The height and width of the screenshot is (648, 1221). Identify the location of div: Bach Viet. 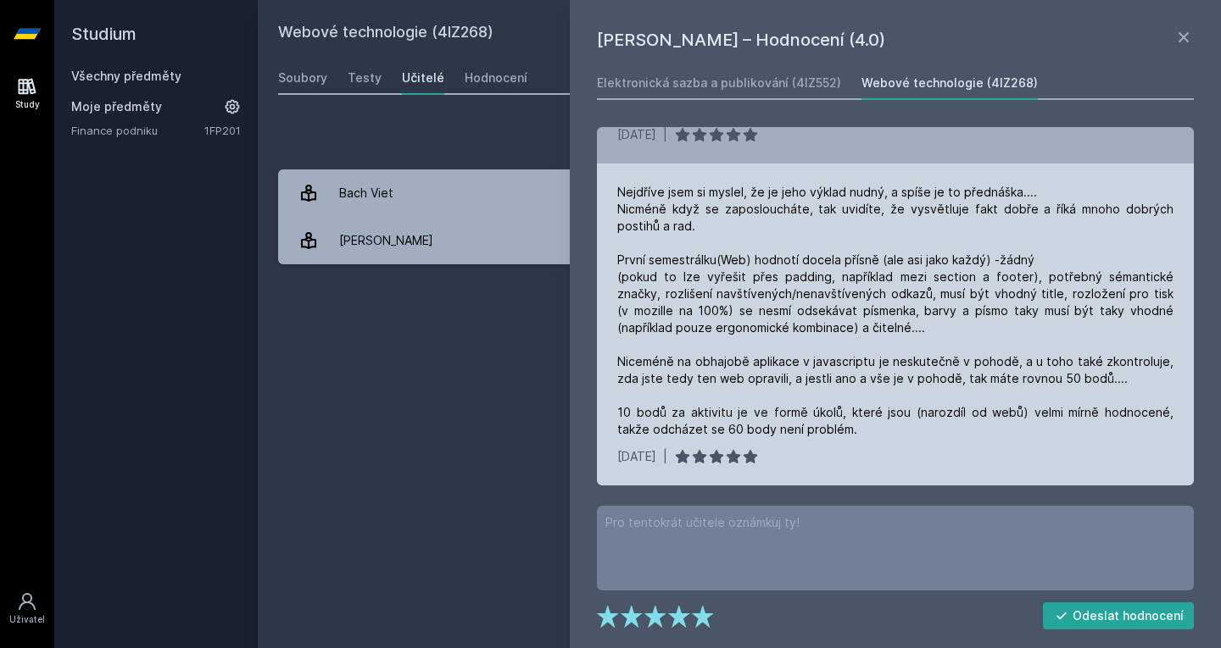
(366, 193).